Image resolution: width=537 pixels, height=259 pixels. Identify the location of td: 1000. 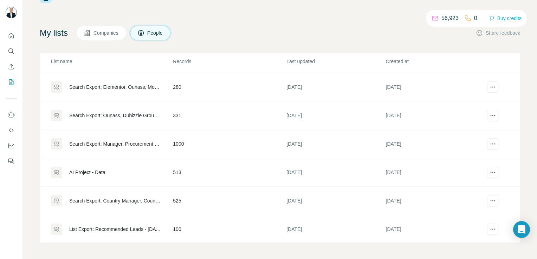
(229, 144).